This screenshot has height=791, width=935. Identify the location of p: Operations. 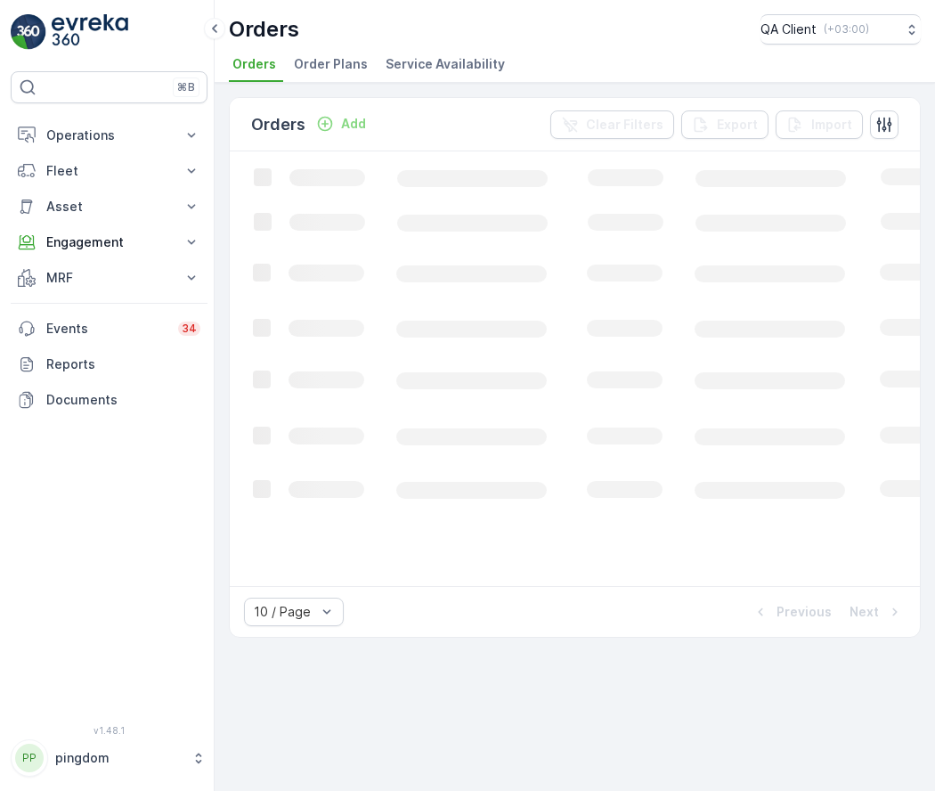
(109, 135).